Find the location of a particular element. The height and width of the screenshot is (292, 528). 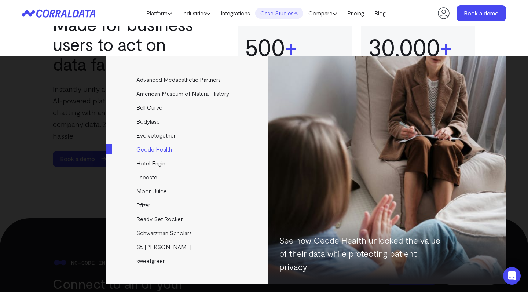

a: Bodylase is located at coordinates (188, 121).